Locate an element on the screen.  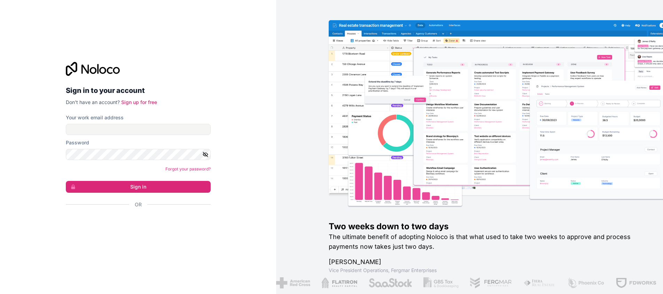
h2: Sign in to your account is located at coordinates (138, 91).